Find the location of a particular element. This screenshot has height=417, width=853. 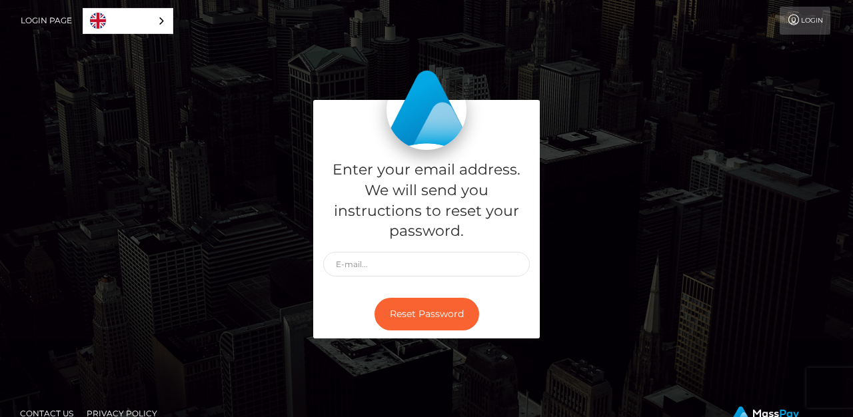

a: Login is located at coordinates (805, 21).